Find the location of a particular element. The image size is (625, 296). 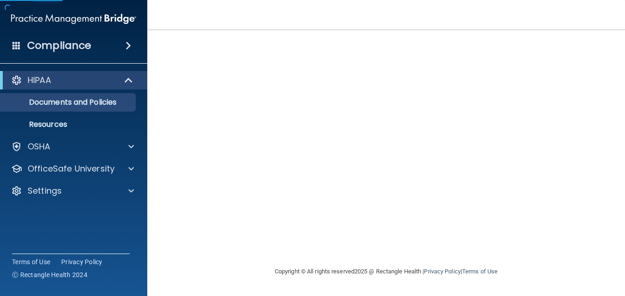

p: Resources is located at coordinates (69, 124).